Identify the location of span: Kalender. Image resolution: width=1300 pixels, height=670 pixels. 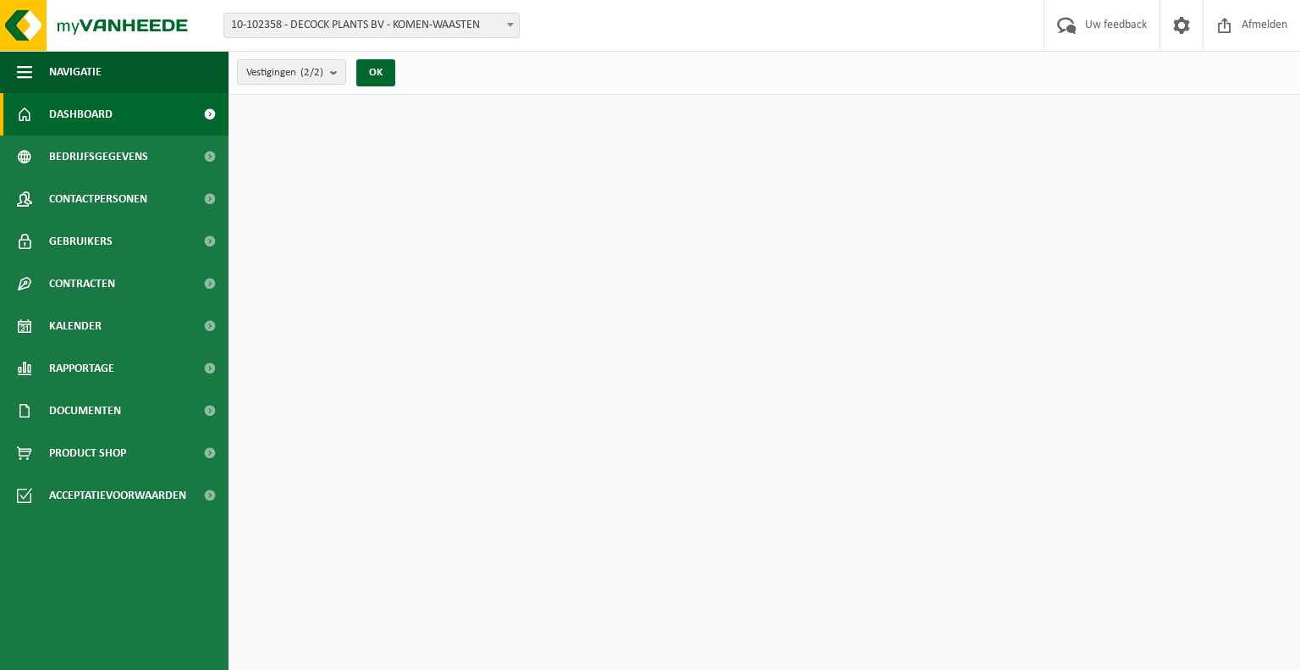
(75, 326).